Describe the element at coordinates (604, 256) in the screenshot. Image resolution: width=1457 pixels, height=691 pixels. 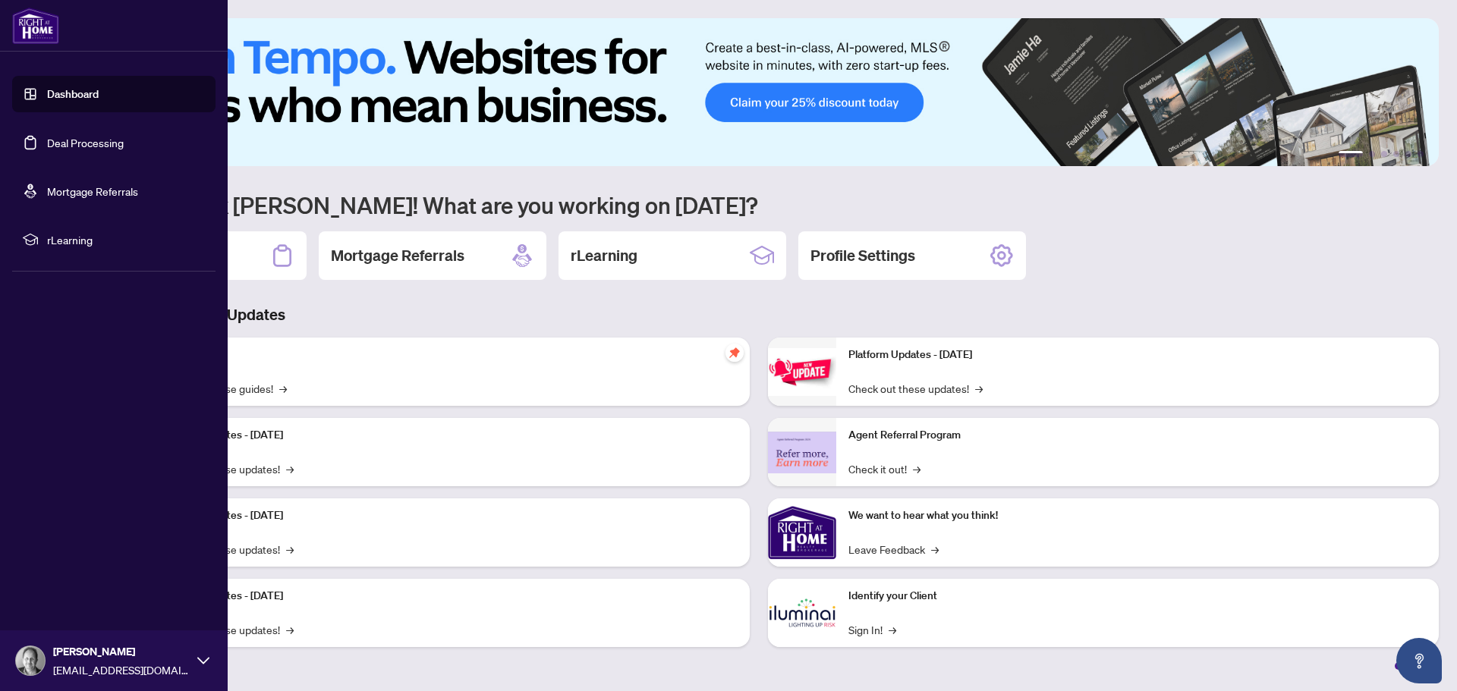
I see `h2: rLearning` at that location.